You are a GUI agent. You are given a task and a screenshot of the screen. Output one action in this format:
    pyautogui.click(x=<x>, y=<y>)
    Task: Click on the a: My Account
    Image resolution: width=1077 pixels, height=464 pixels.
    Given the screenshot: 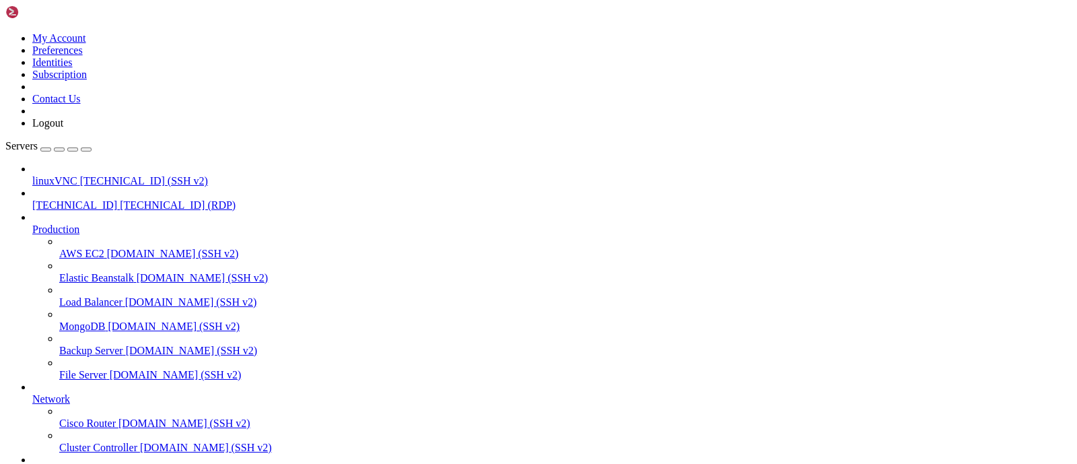 What is the action you would take?
    pyautogui.click(x=59, y=38)
    